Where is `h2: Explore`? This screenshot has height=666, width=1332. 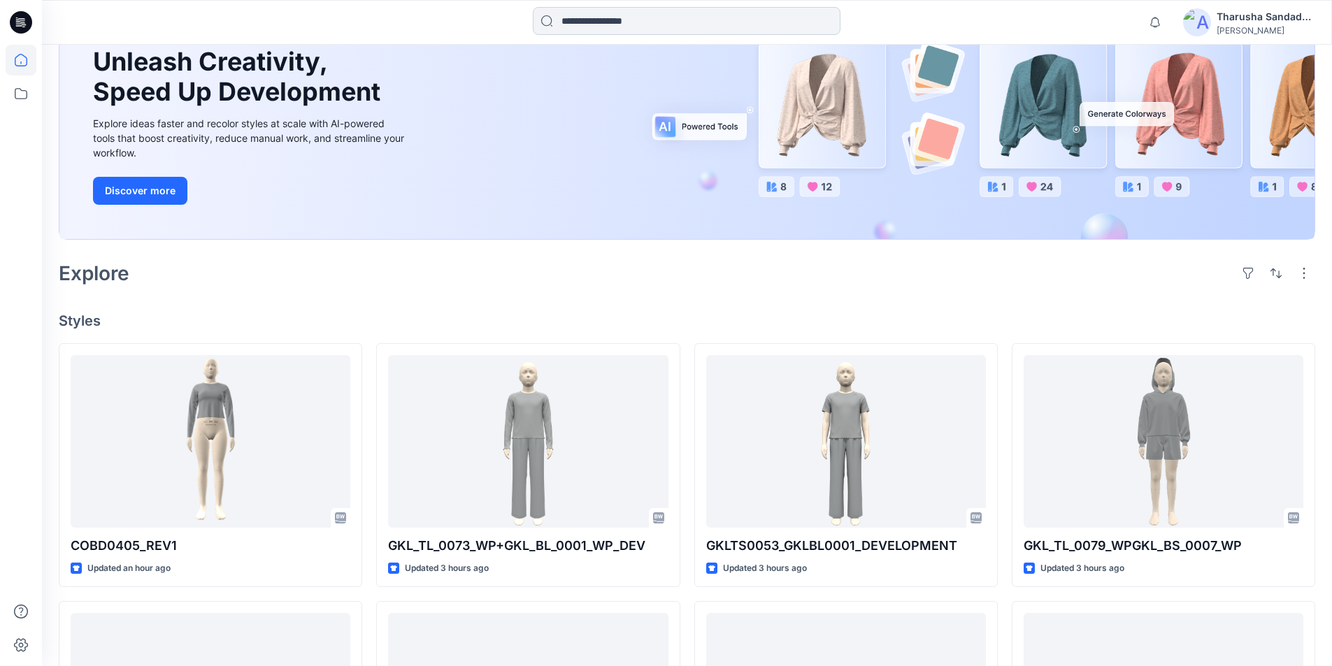
h2: Explore is located at coordinates (94, 273).